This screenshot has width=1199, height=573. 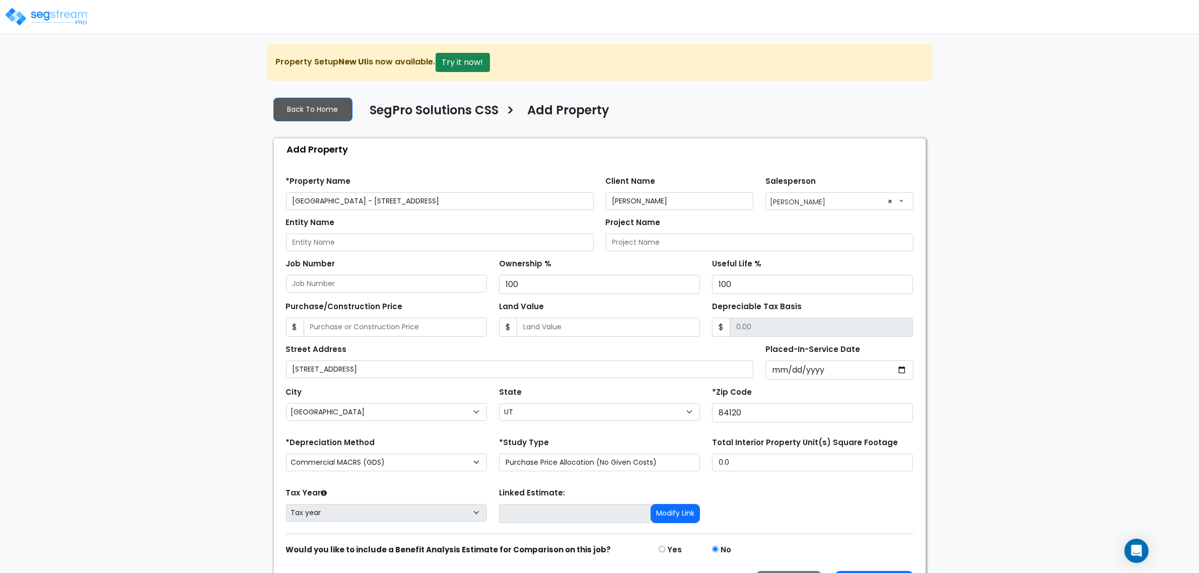 What do you see at coordinates (600, 62) in the screenshot?
I see `div: Property Setup is now available.` at bounding box center [600, 62].